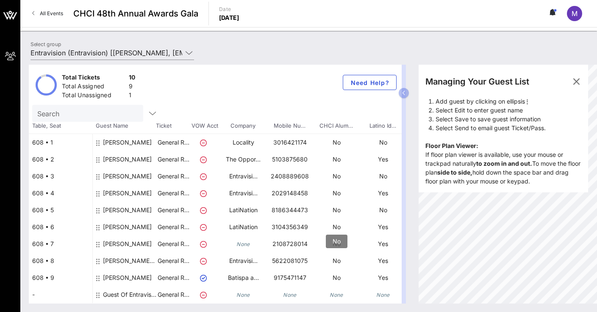 The width and height of the screenshot is (597, 312). Describe the element at coordinates (508, 101) in the screenshot. I see `li: Add guest by clicking on ellipsis` at that location.